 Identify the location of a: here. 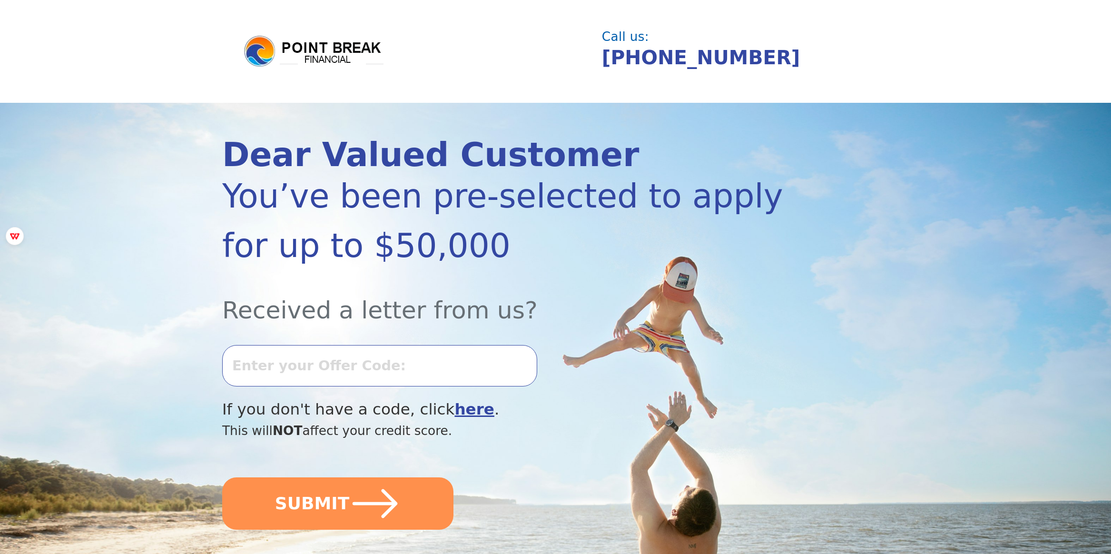
(475, 409).